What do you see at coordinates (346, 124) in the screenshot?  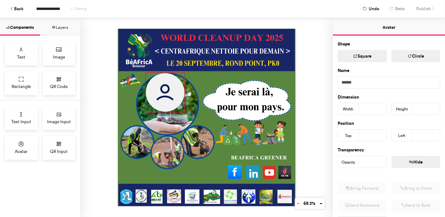 I see `label: Position` at bounding box center [346, 124].